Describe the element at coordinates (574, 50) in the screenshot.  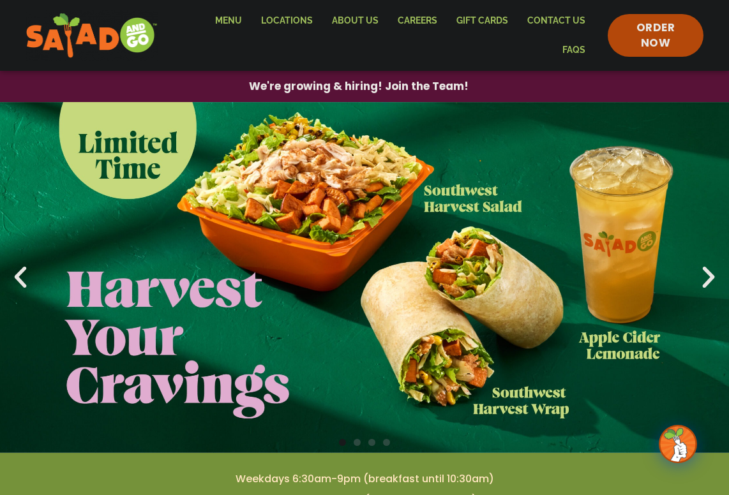
I see `a: FAQs` at that location.